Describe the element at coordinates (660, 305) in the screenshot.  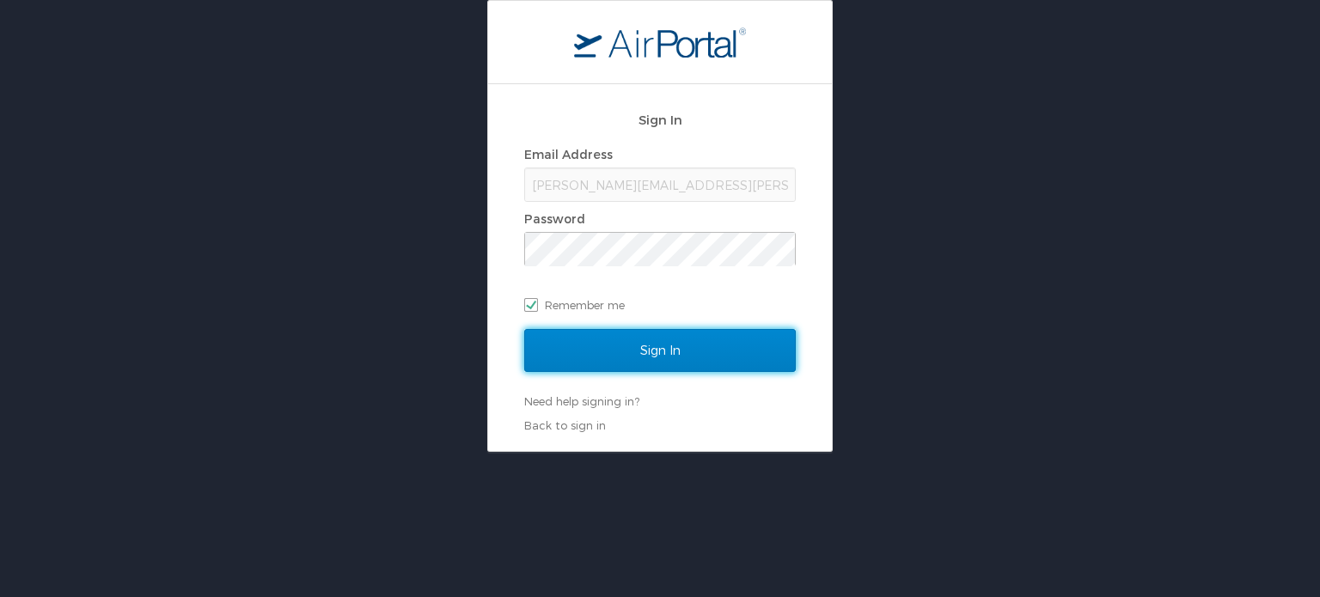
I see `label: Remember me` at that location.